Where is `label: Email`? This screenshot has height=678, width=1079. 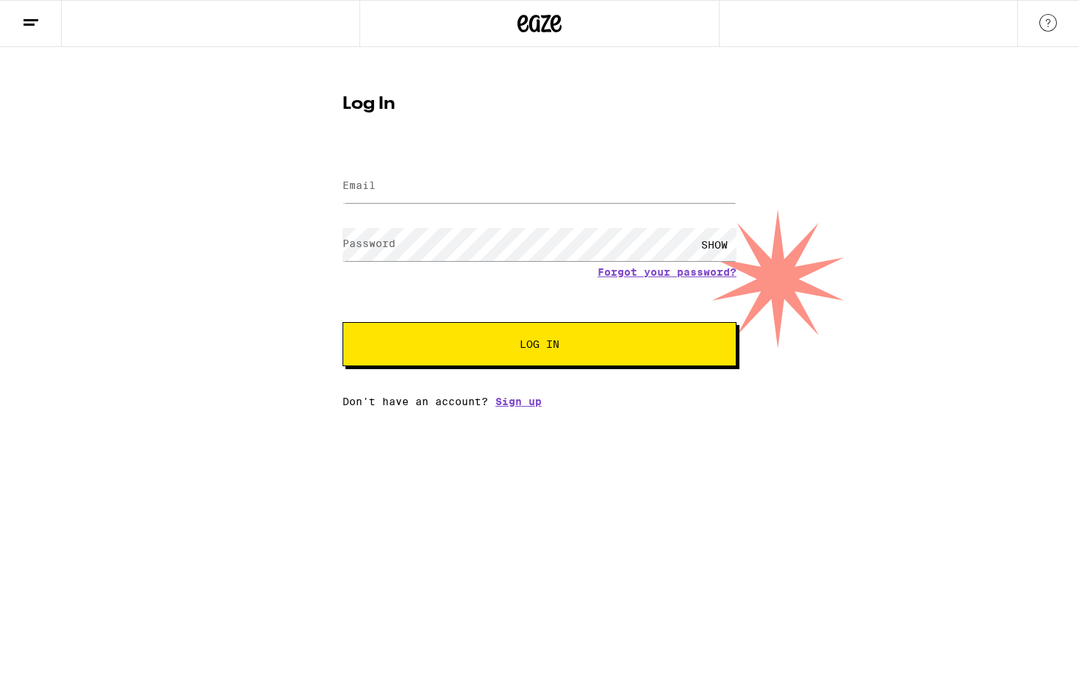
label: Email is located at coordinates (359, 185).